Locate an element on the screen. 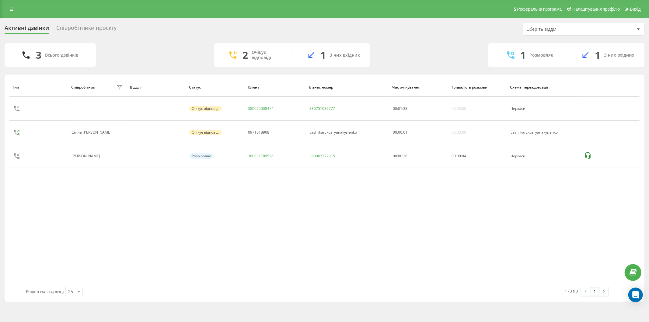 Image resolution: width=649 pixels, height=322 pixels. span: 38 is located at coordinates (406, 108).